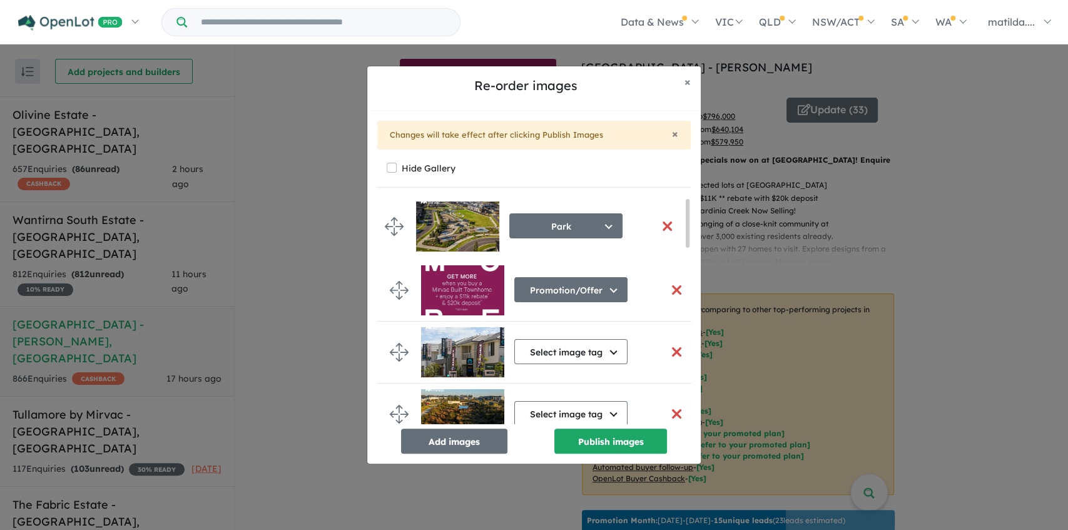  Describe the element at coordinates (571, 290) in the screenshot. I see `button: Promotion/Offer` at that location.